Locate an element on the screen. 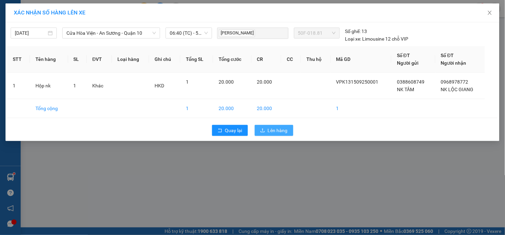 The image size is (505, 235). span: Quay lại is located at coordinates (234, 131).